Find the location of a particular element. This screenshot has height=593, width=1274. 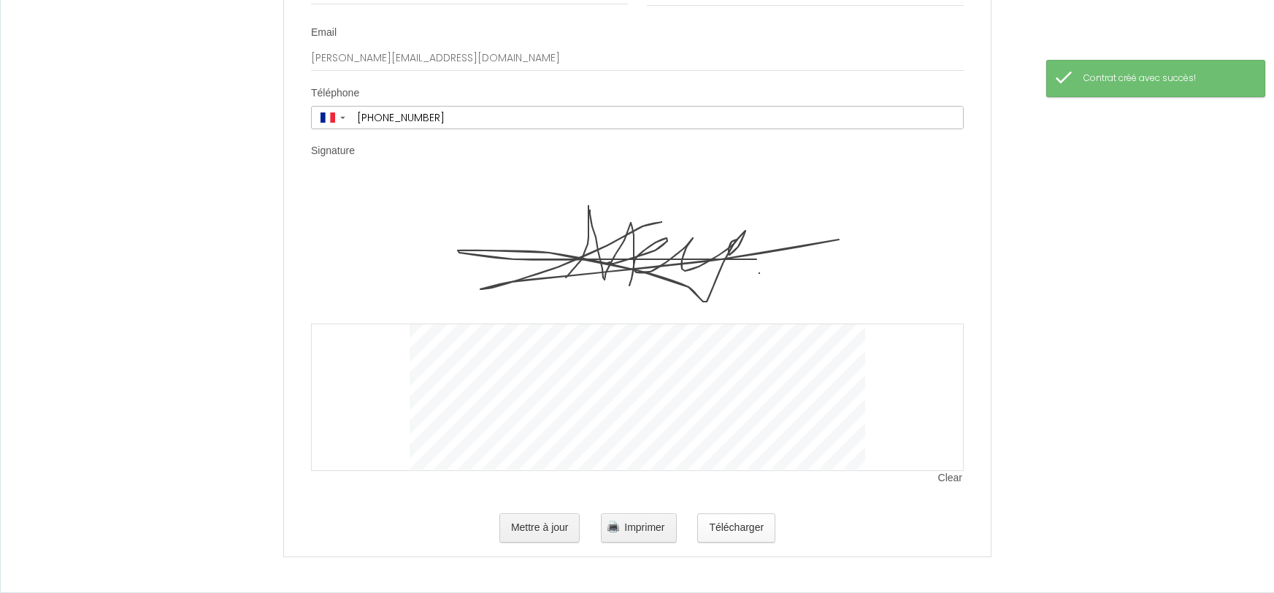

label: Signature is located at coordinates (333, 151).